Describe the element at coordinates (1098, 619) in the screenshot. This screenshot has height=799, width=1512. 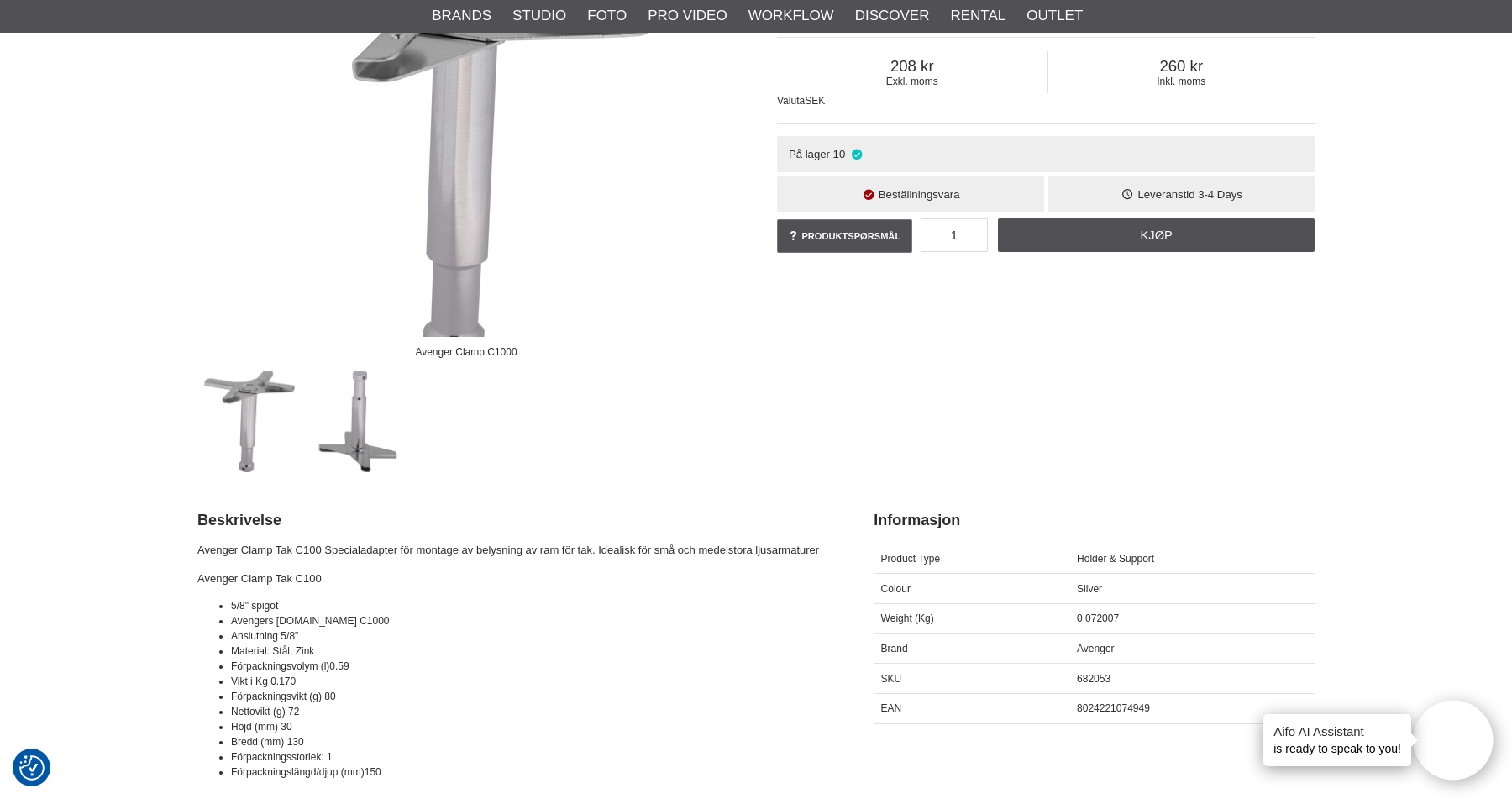
I see `span: 0.072007` at that location.